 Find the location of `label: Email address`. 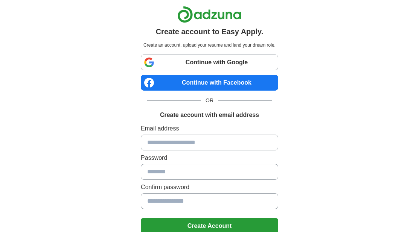

label: Email address is located at coordinates (209, 129).